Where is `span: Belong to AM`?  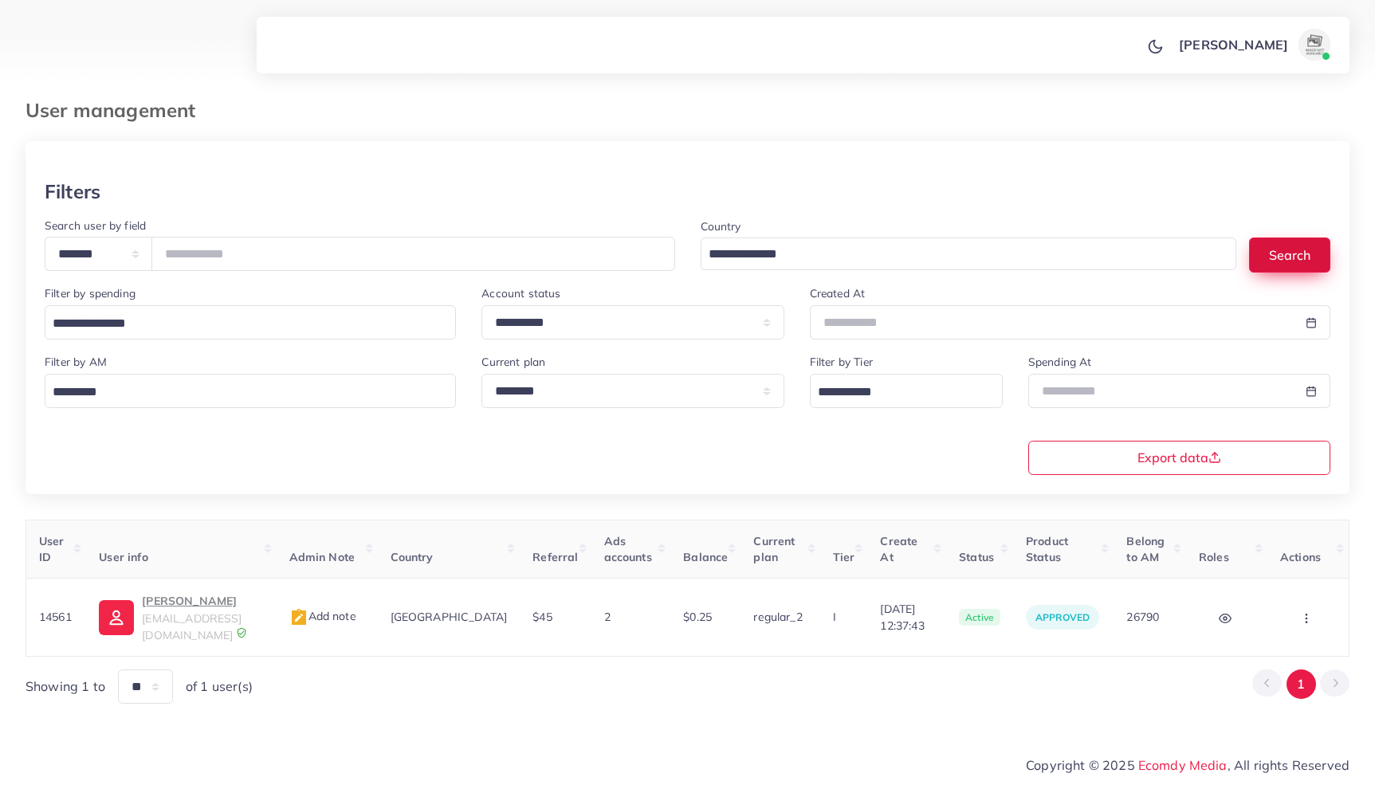 span: Belong to AM is located at coordinates (1145, 549).